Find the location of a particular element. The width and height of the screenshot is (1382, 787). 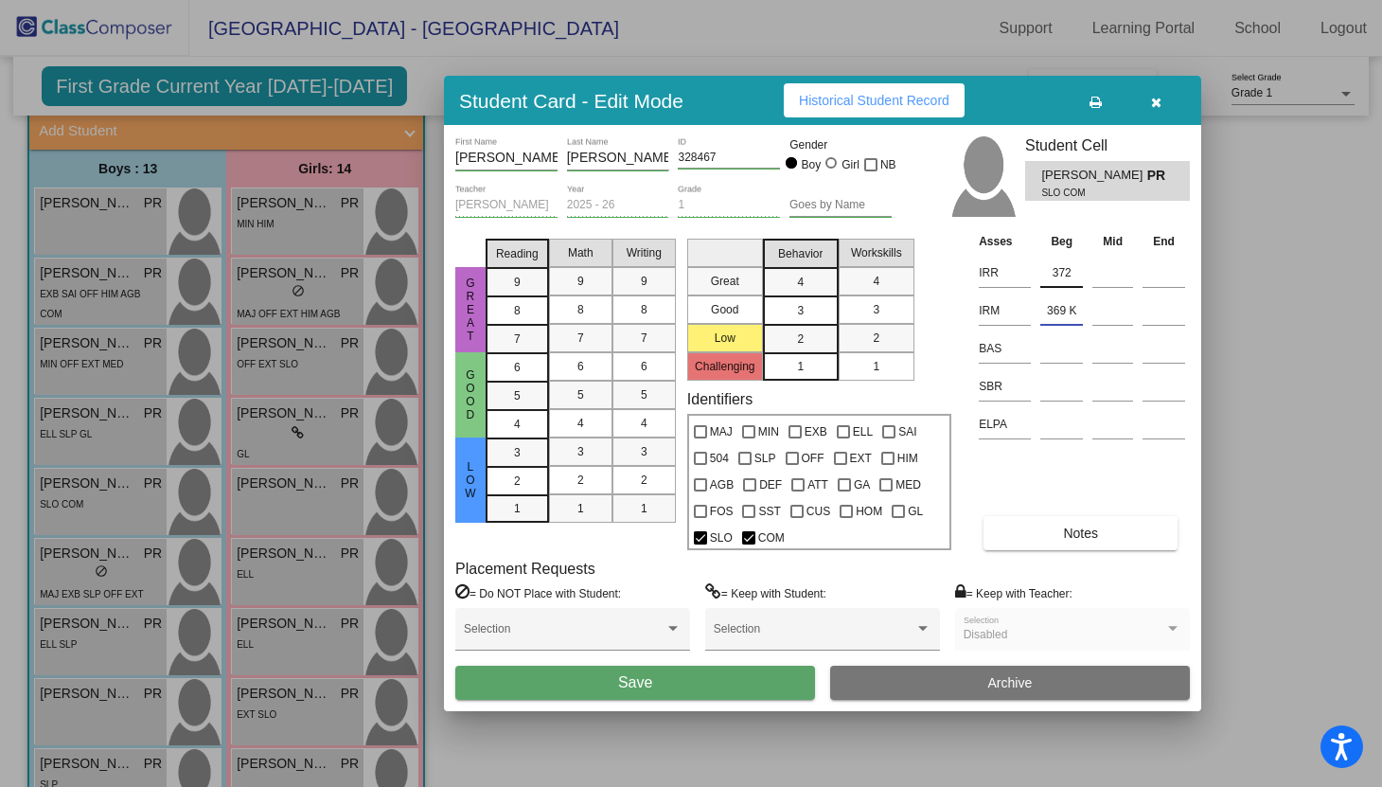

label: = Keep with Teacher: is located at coordinates (1014, 592).